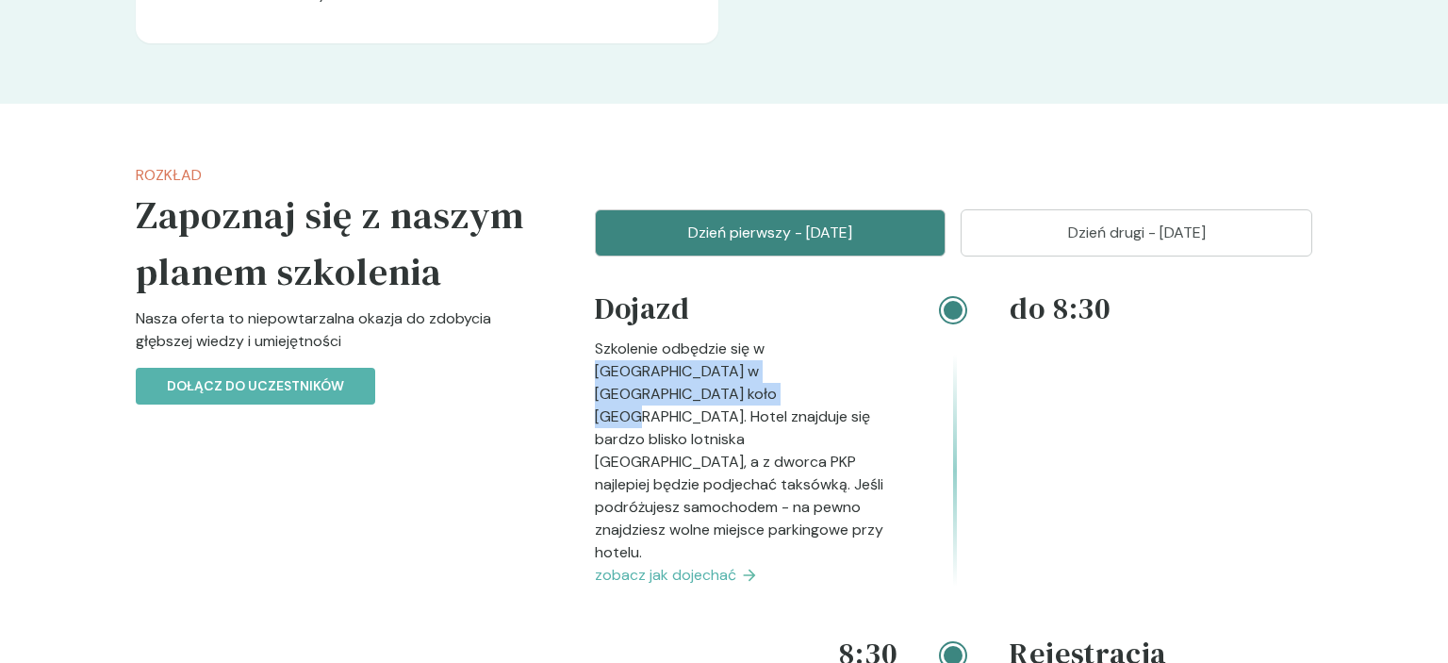  Describe the element at coordinates (335, 337) in the screenshot. I see `p: Nasza oferta to niepowtarzalna okazja do zdobycia głębszej wiedzy i umiejętności` at that location.